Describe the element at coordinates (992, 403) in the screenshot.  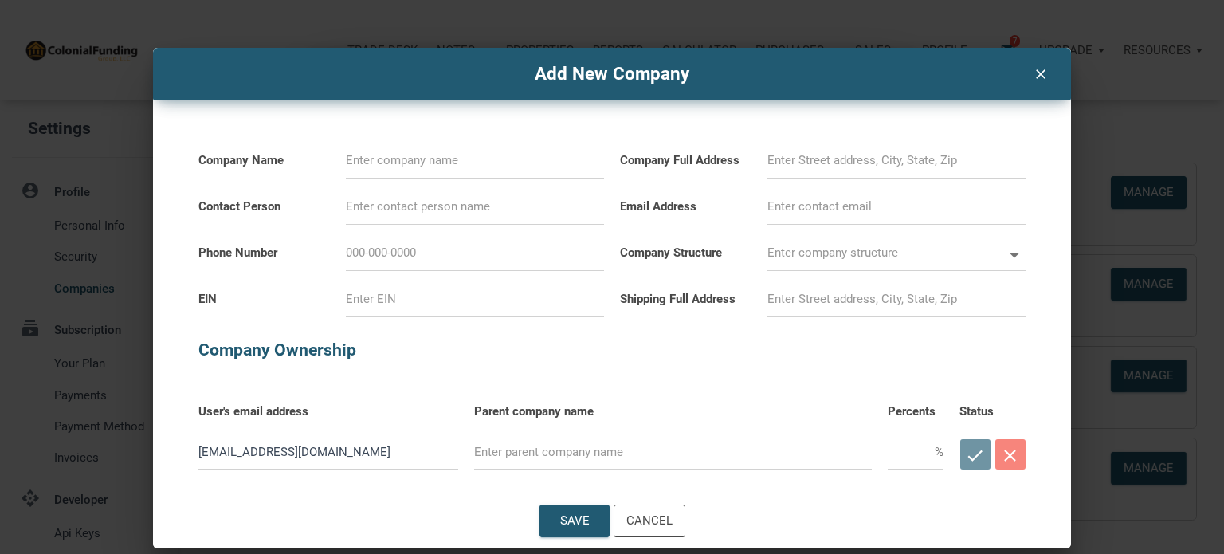
I see `label: Status` at that location.